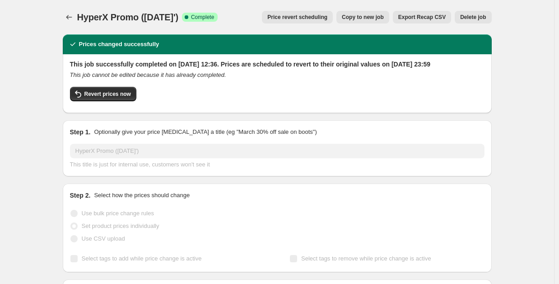  What do you see at coordinates (473, 17) in the screenshot?
I see `button: Delete job` at bounding box center [473, 17].